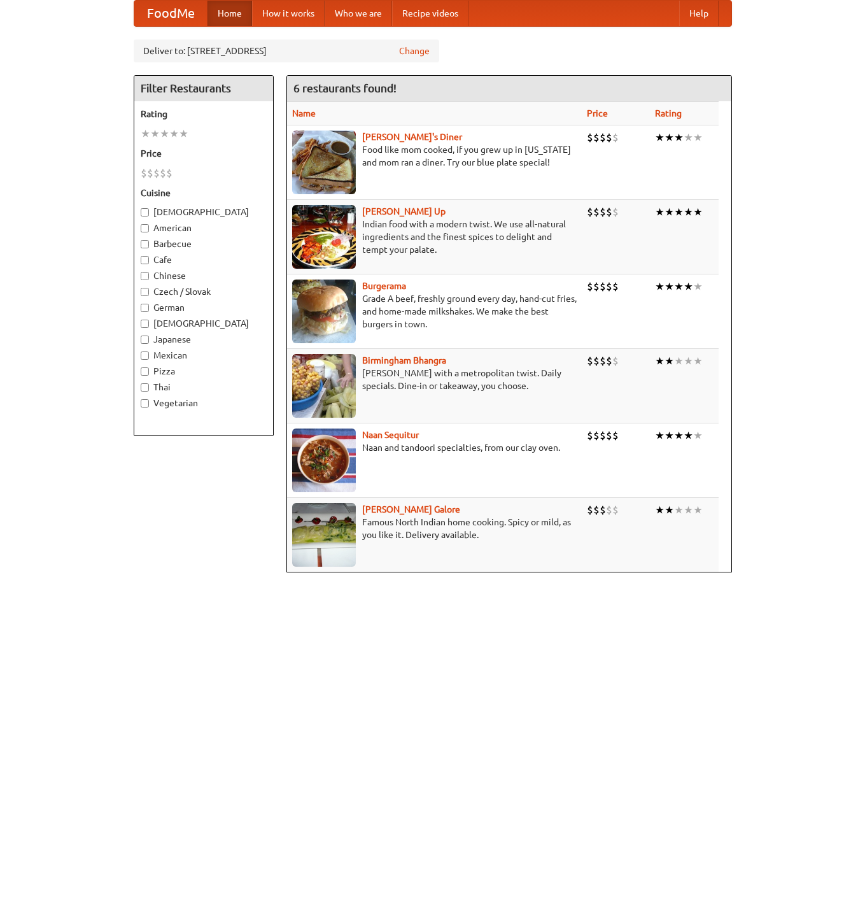  I want to click on label: American, so click(204, 228).